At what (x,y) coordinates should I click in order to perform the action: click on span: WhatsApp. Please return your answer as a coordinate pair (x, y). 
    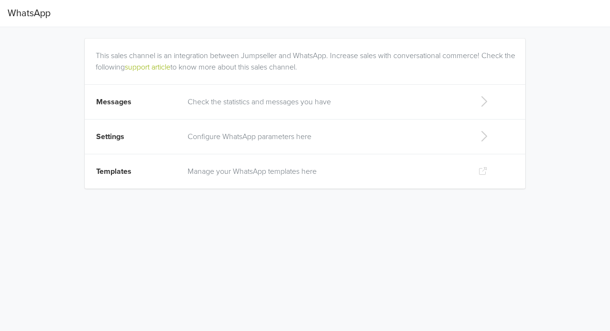
    Looking at the image, I should click on (29, 13).